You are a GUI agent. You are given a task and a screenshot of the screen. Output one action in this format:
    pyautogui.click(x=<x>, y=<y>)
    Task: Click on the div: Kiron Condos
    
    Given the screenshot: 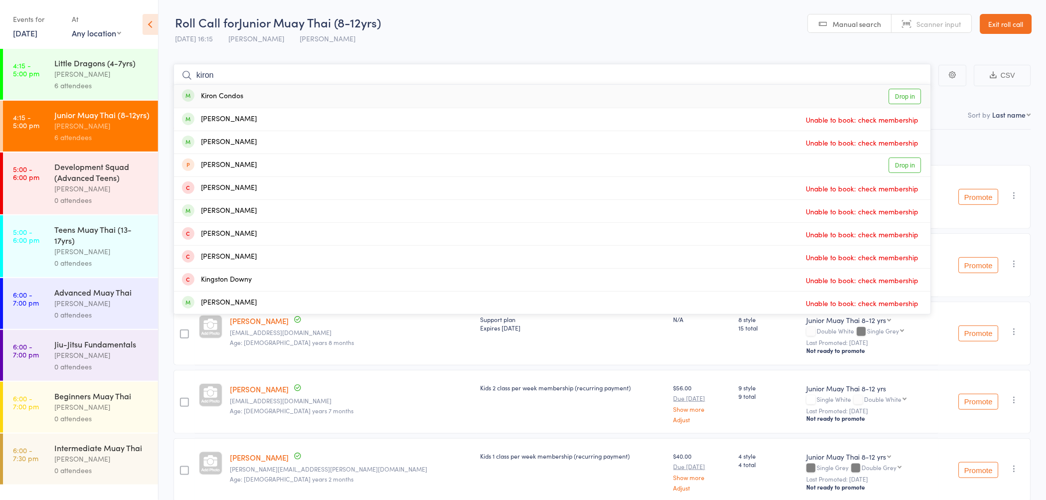 What is the action you would take?
    pyautogui.click(x=212, y=96)
    